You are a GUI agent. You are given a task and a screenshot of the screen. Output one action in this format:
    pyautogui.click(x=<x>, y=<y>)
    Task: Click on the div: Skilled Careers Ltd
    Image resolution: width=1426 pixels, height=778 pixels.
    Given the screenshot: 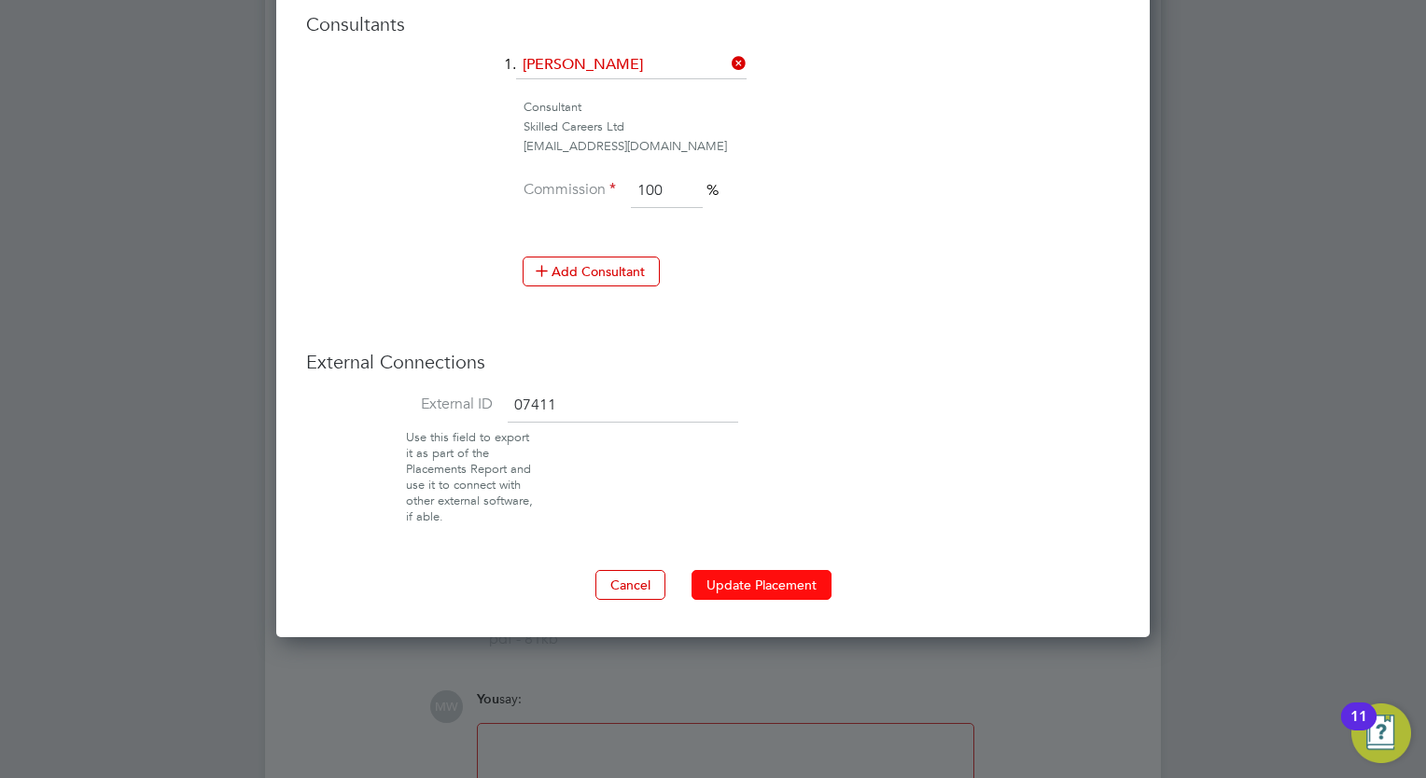 What is the action you would take?
    pyautogui.click(x=821, y=127)
    